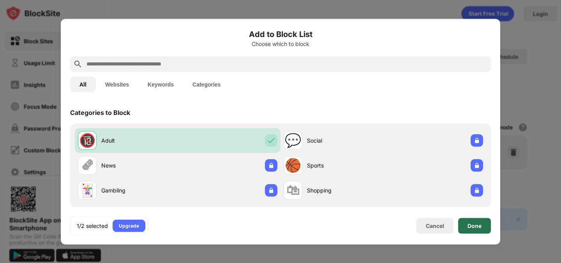 Image resolution: width=561 pixels, height=263 pixels. Describe the element at coordinates (345, 140) in the screenshot. I see `div: Social` at that location.